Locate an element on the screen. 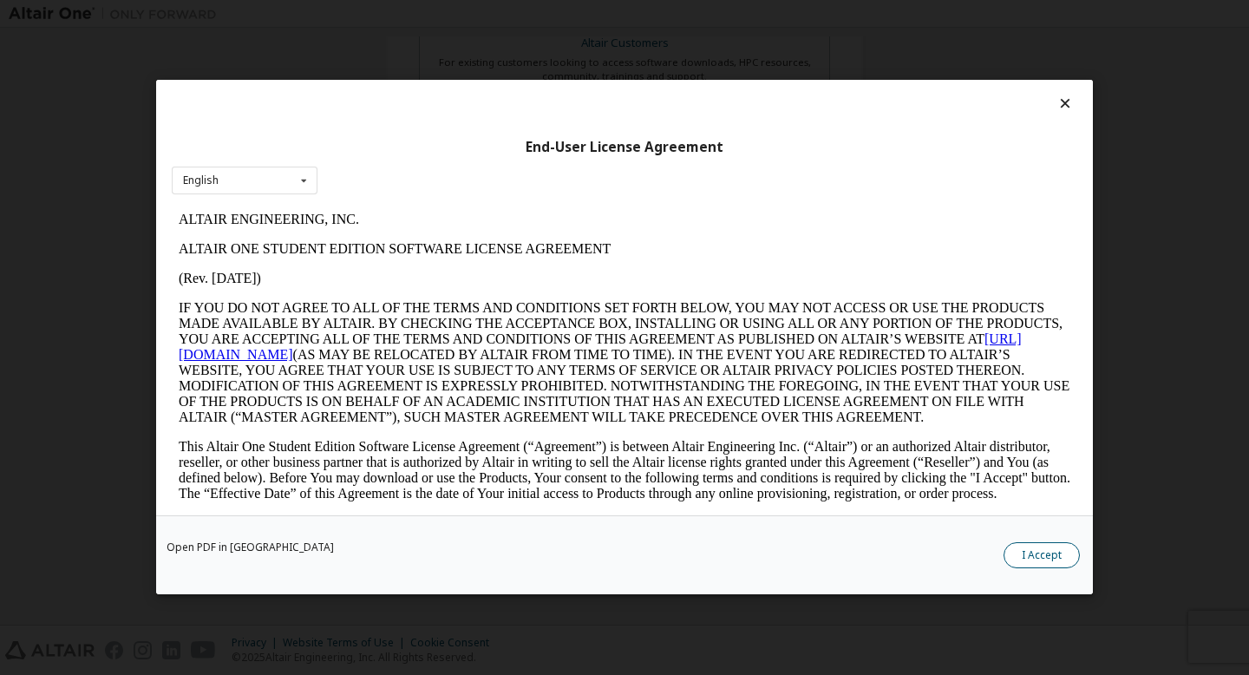 The image size is (1249, 675). p: IF YOU DO NOT AGREE TO ALL OF THE TERMS AND CONDITIONS SET FORTH BELOW, YOU MAY NOT ACCESS OR USE... is located at coordinates (453, 158).